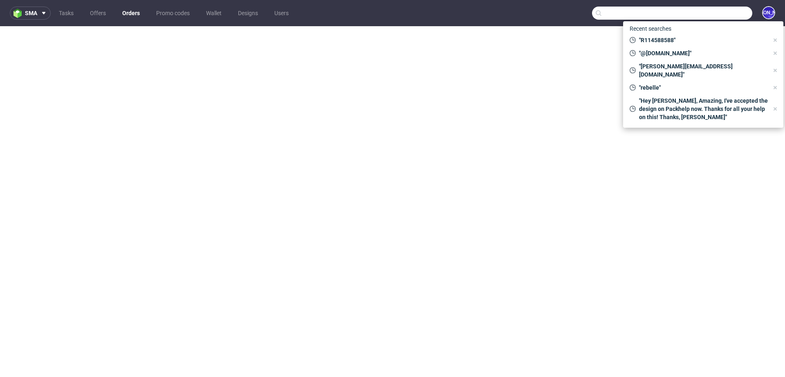 The width and height of the screenshot is (785, 377). What do you see at coordinates (30, 13) in the screenshot?
I see `button: sma` at bounding box center [30, 13].